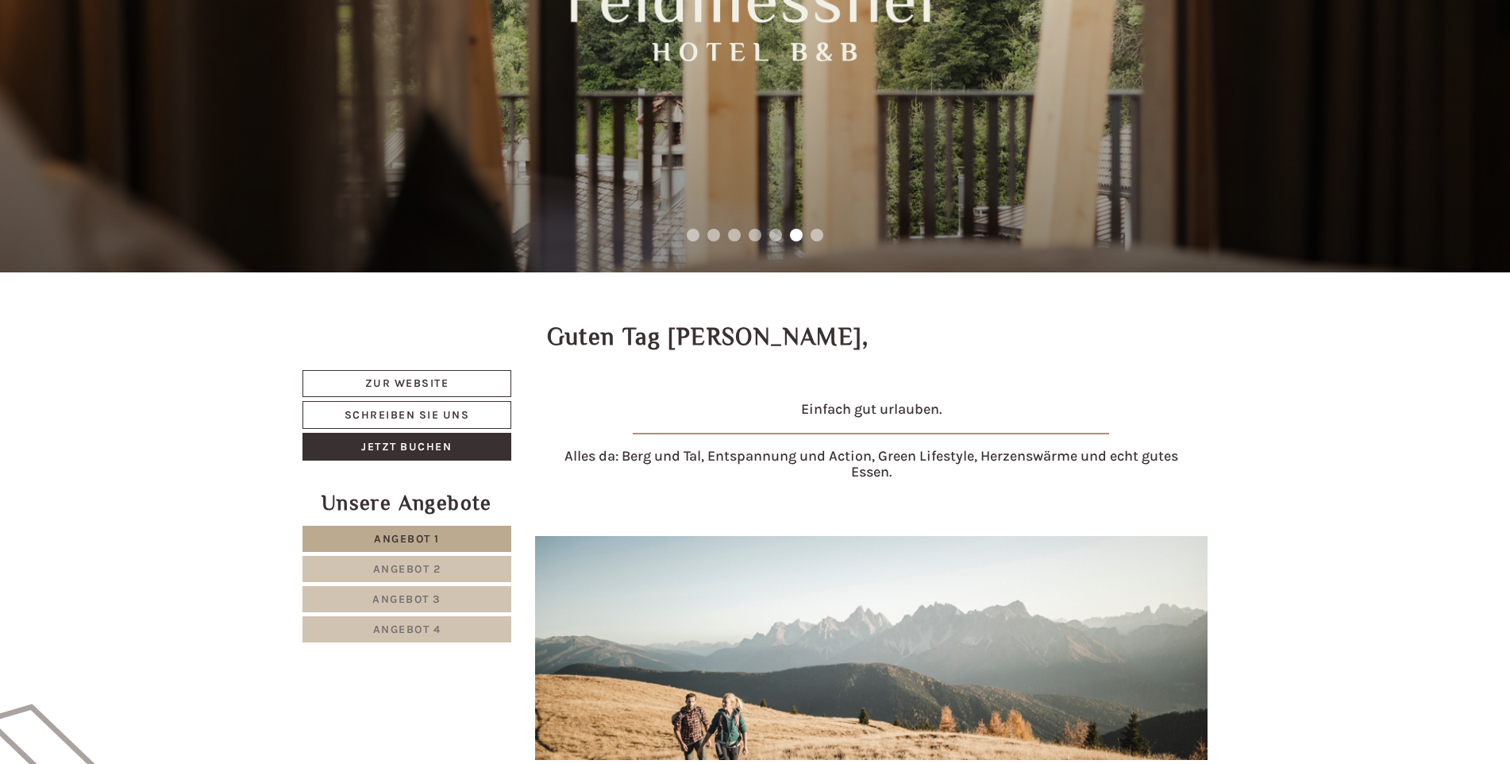  Describe the element at coordinates (574, 432) in the screenshot. I see `button: Senden` at that location.